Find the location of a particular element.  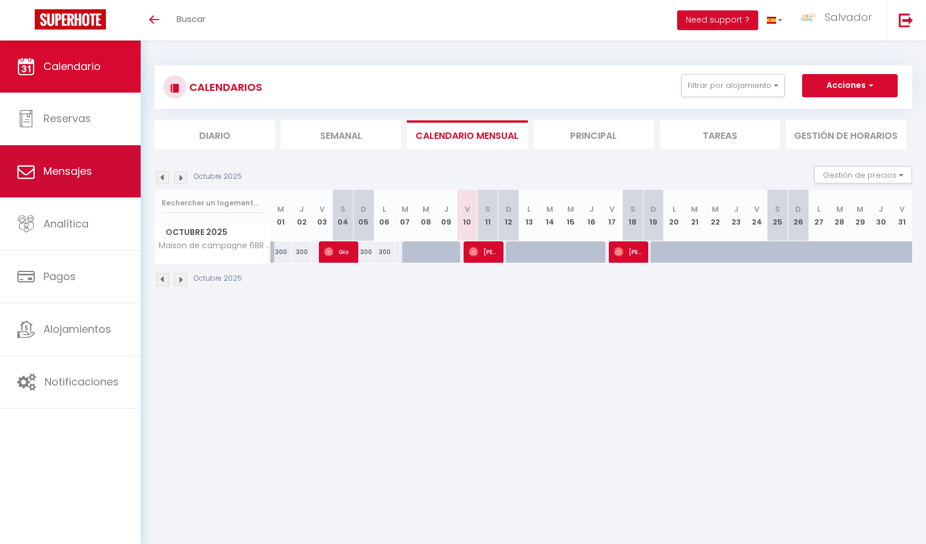

th: 31 is located at coordinates (901, 215).